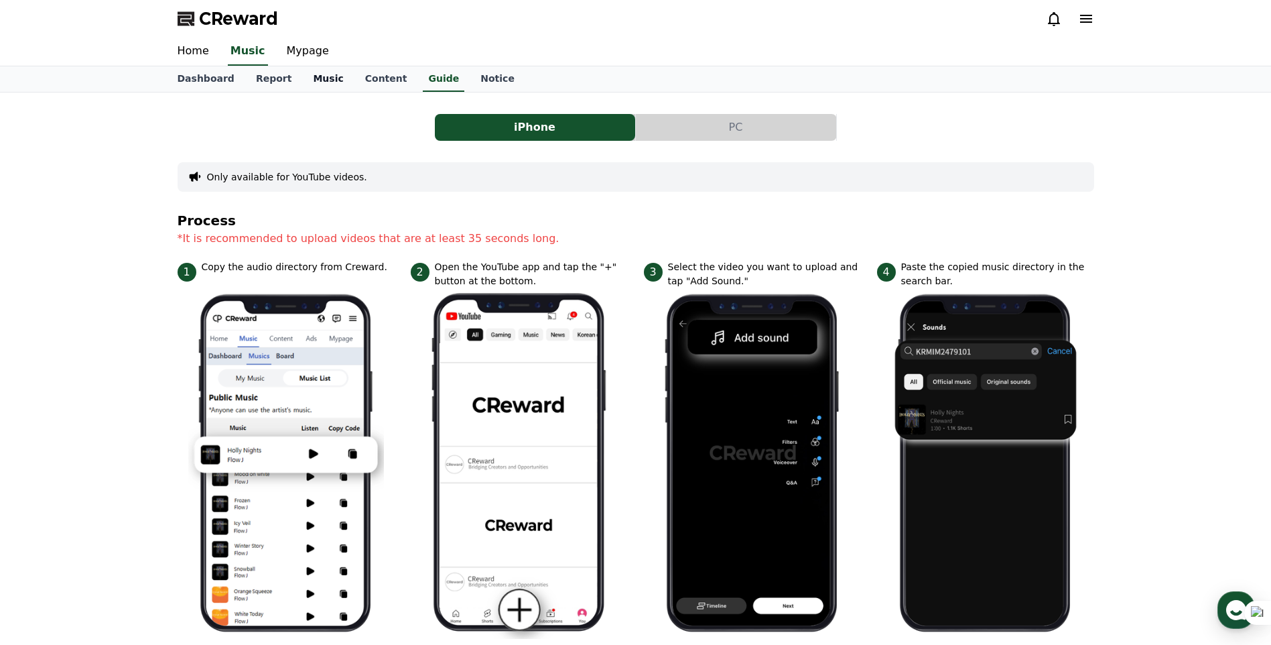 The width and height of the screenshot is (1271, 645). Describe the element at coordinates (131, 451) in the screenshot. I see `span: Messages` at that location.